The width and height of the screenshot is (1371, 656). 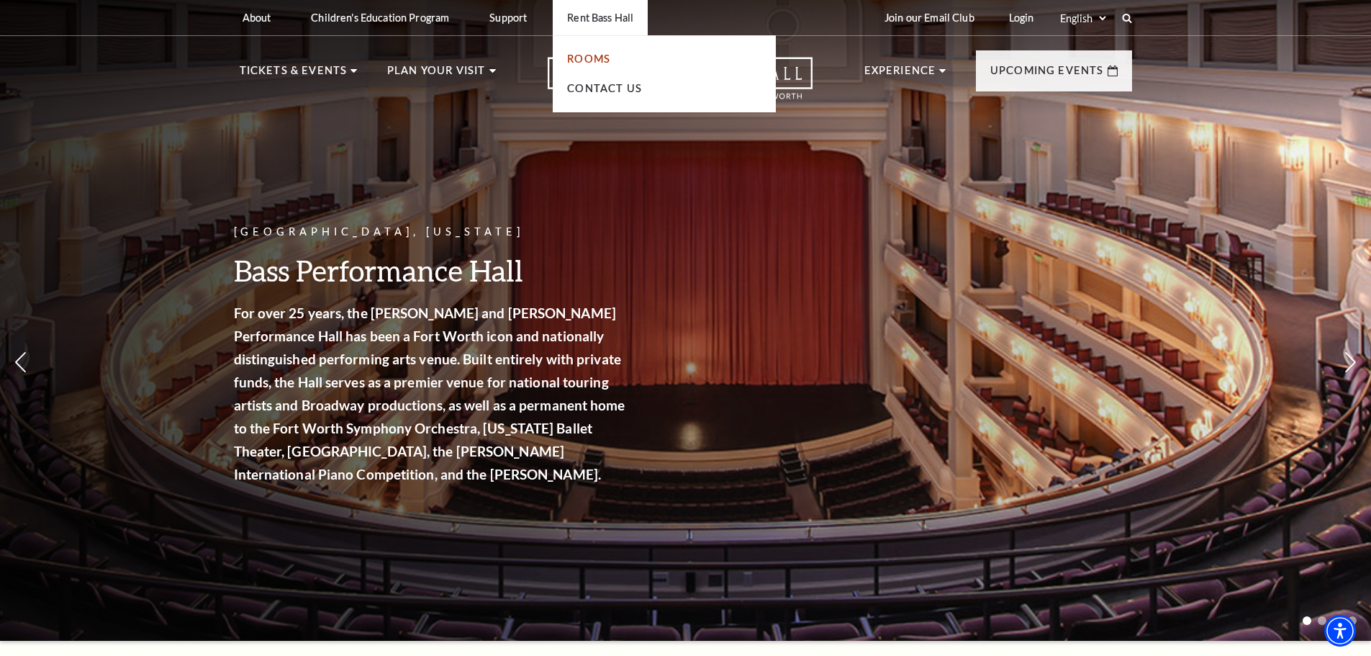 I want to click on p: Upcoming Events, so click(x=1047, y=75).